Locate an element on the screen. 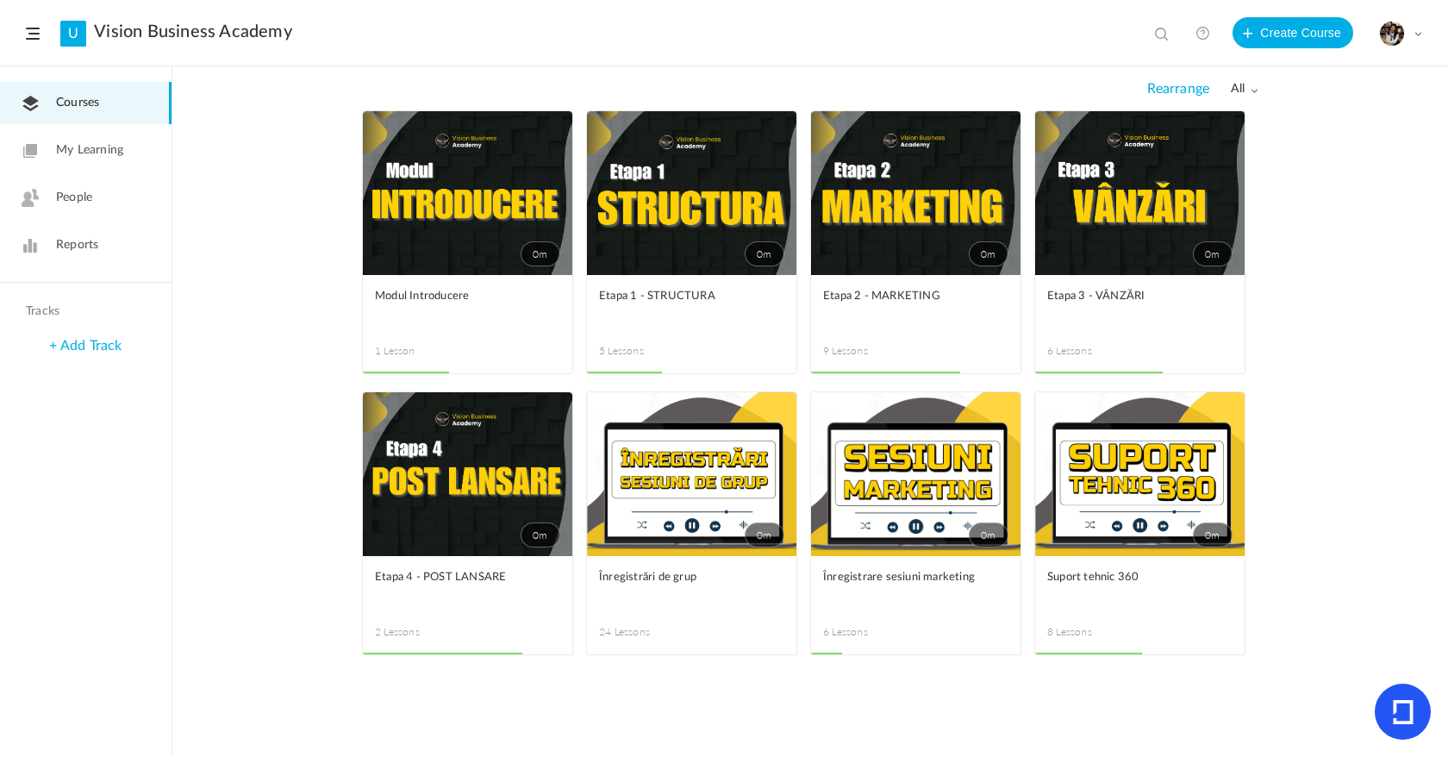 This screenshot has width=1448, height=757. span: Înregistrări de grup is located at coordinates (678, 577).